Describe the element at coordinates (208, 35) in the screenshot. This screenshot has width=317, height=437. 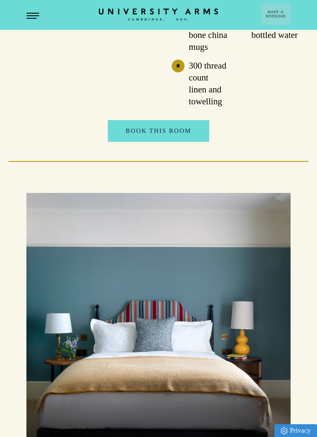
I see `h3: Bespoke bone china mugs` at that location.